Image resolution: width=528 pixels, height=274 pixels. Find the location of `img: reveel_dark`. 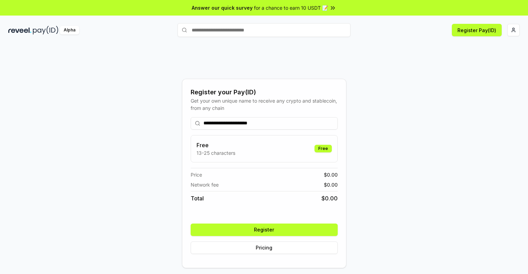

img: reveel_dark is located at coordinates (20, 30).